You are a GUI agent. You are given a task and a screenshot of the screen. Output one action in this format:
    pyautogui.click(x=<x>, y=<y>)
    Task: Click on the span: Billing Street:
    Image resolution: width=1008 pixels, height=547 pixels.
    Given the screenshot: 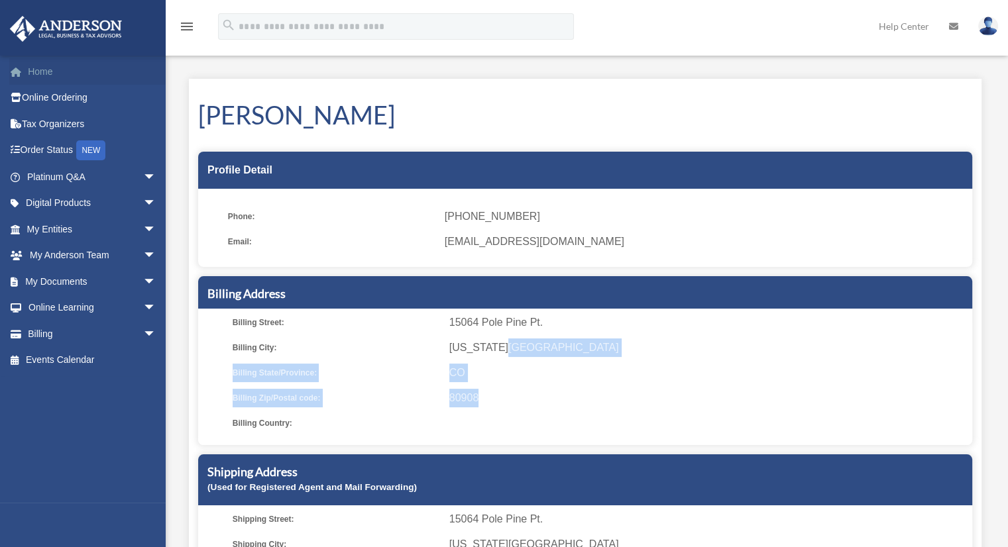 What is the action you would take?
    pyautogui.click(x=336, y=323)
    